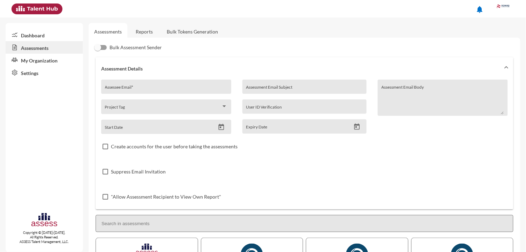 This screenshot has width=526, height=252. What do you see at coordinates (192, 31) in the screenshot?
I see `a: Bulk Tokens Generation` at bounding box center [192, 31].